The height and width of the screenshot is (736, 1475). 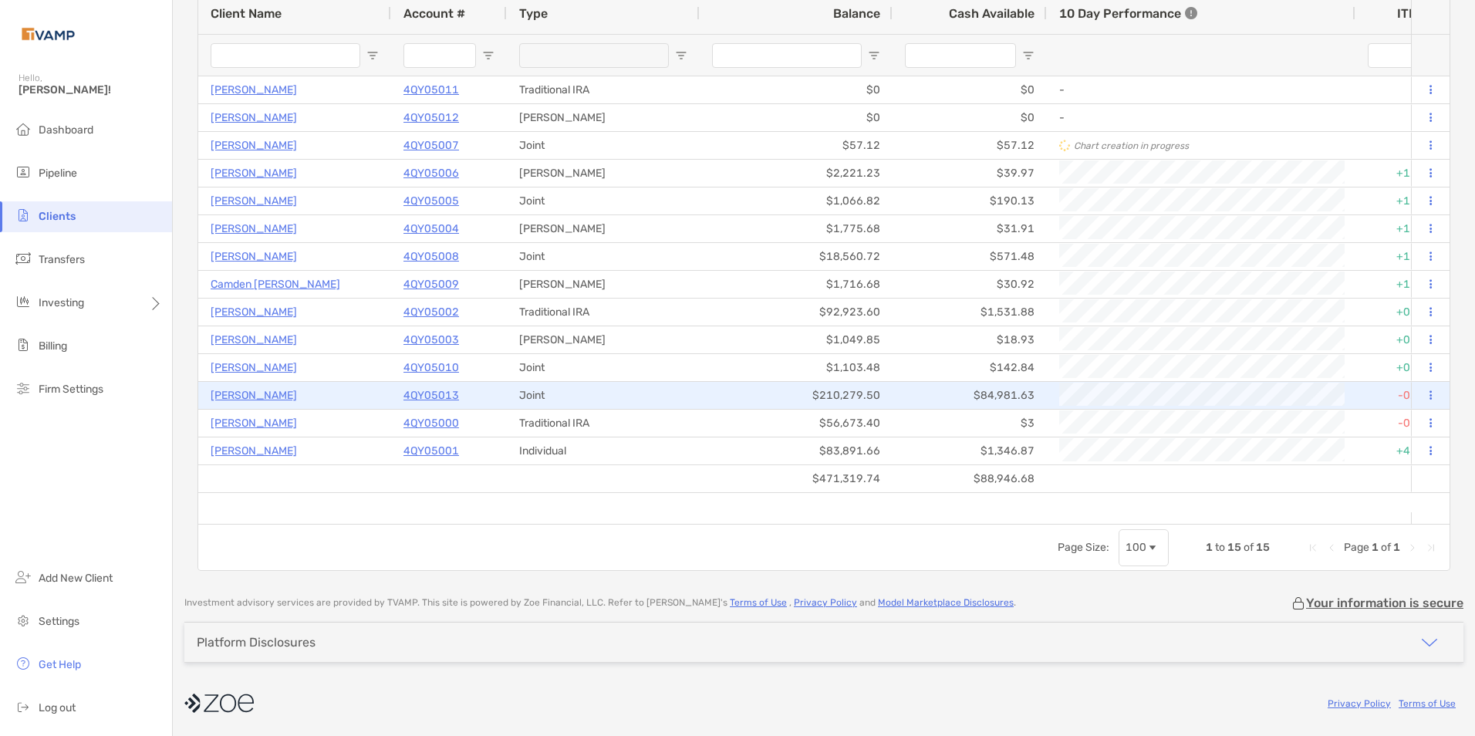 I want to click on span: Account #, so click(x=434, y=13).